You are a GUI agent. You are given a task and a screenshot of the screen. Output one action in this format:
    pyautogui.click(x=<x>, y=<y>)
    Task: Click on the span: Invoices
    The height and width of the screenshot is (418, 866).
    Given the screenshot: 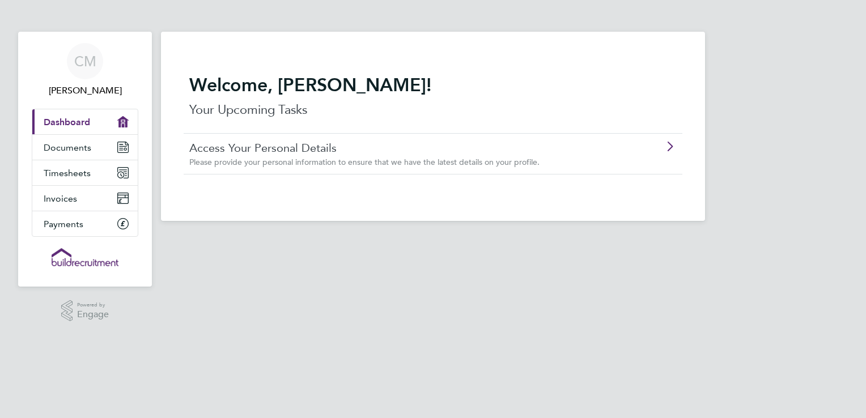 What is the action you would take?
    pyautogui.click(x=60, y=198)
    